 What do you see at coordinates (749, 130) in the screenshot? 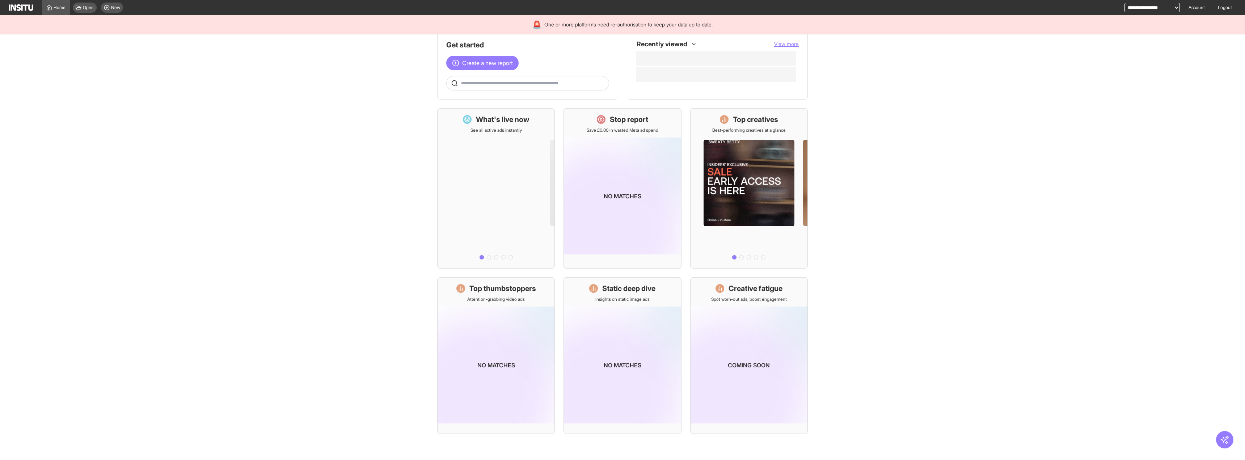
I see `p: Best-performing creatives at a glance` at bounding box center [749, 130].